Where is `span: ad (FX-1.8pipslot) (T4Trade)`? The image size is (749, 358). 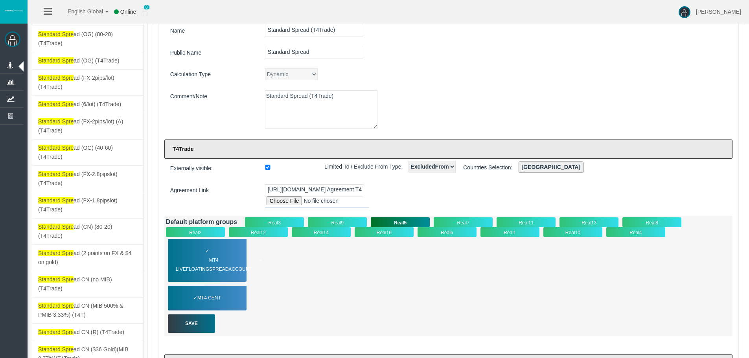 span: ad (FX-1.8pipslot) (T4Trade) is located at coordinates (78, 205).